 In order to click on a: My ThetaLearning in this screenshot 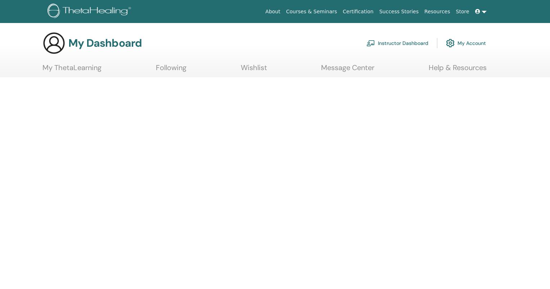, I will do `click(72, 70)`.